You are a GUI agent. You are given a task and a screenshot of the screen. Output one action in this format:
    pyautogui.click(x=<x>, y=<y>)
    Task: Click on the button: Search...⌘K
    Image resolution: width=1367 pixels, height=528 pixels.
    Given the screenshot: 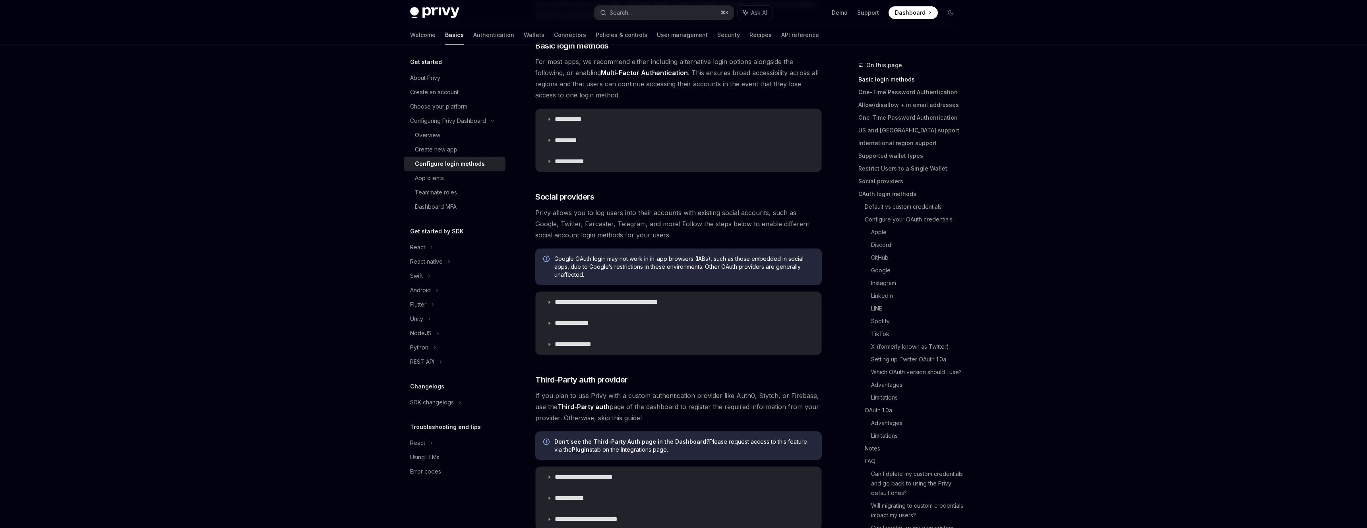 What is the action you would take?
    pyautogui.click(x=664, y=13)
    